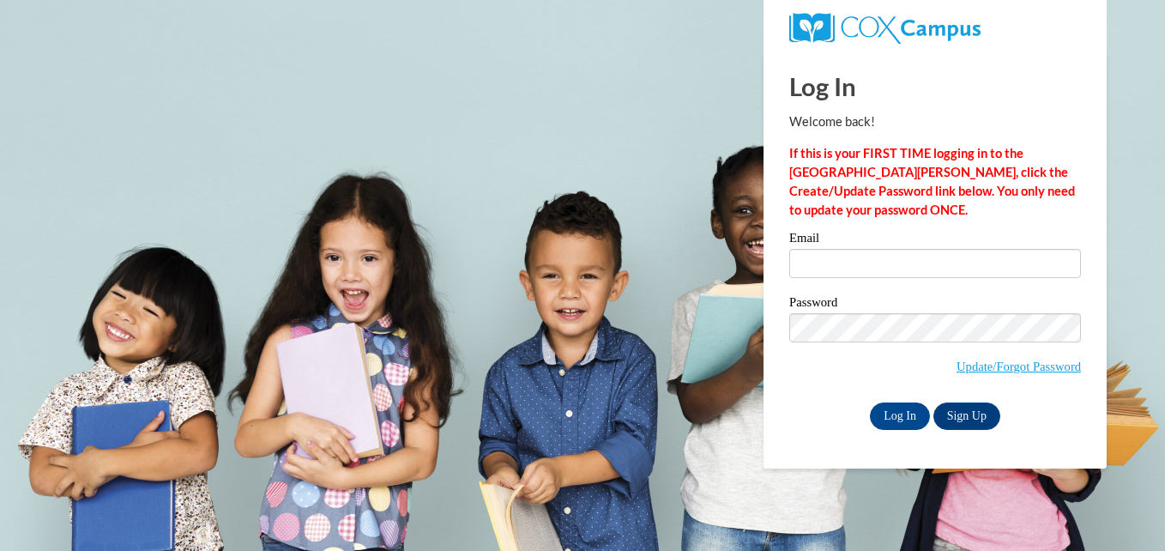 The height and width of the screenshot is (551, 1165). Describe the element at coordinates (884, 27) in the screenshot. I see `a: COX Campus` at that location.